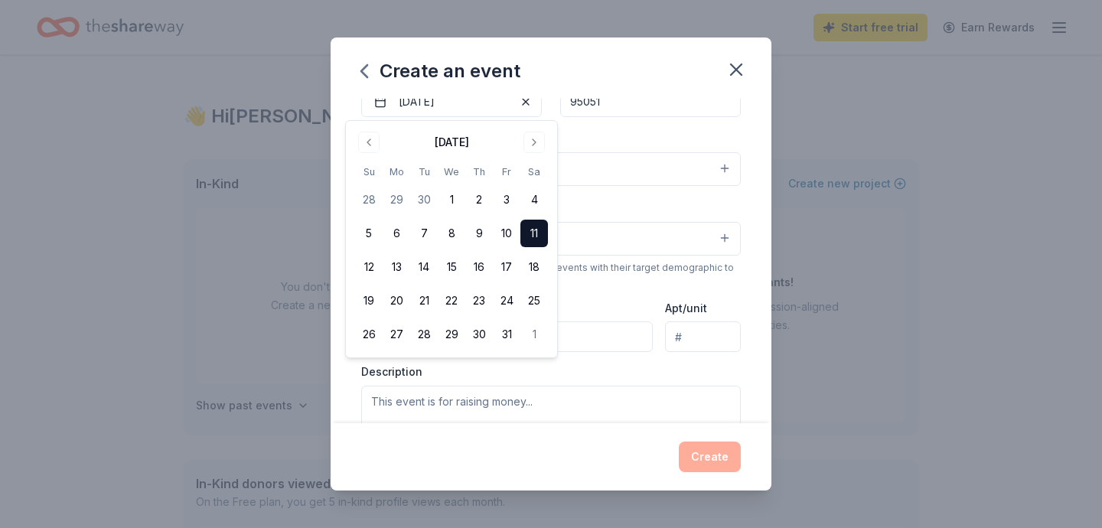 The image size is (1102, 528). Describe the element at coordinates (534, 233) in the screenshot. I see `button: 11` at that location.